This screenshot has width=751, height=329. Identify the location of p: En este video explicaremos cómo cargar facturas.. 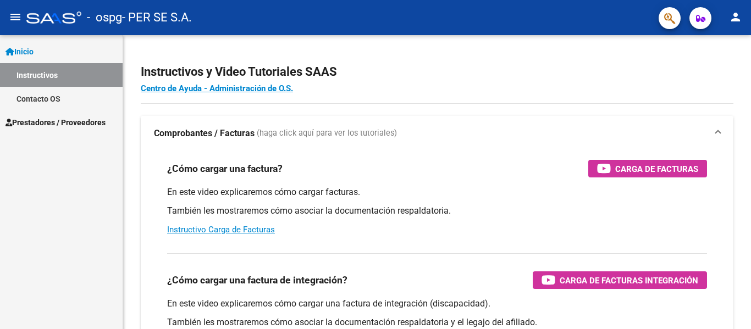
(437, 193).